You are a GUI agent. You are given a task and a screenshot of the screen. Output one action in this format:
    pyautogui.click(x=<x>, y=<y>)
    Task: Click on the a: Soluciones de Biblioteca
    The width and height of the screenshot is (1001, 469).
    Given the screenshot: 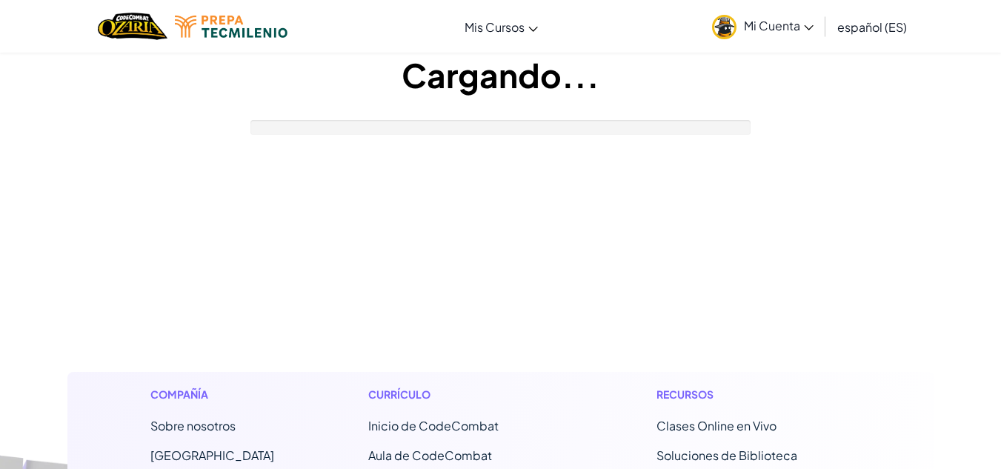 What is the action you would take?
    pyautogui.click(x=727, y=455)
    